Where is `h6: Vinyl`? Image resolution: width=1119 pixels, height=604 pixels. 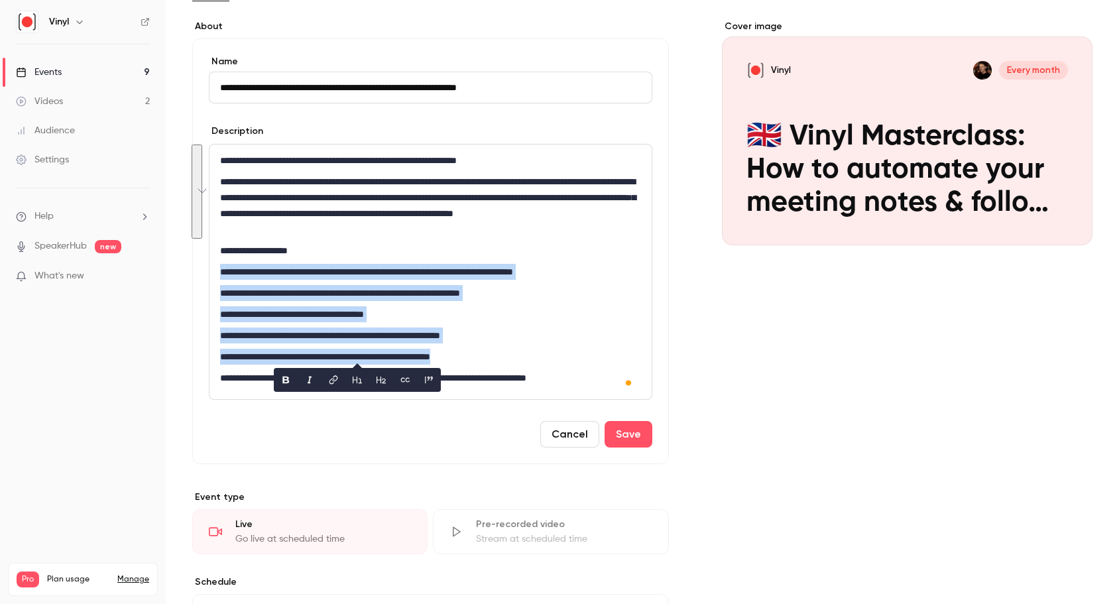 h6: Vinyl is located at coordinates (59, 22).